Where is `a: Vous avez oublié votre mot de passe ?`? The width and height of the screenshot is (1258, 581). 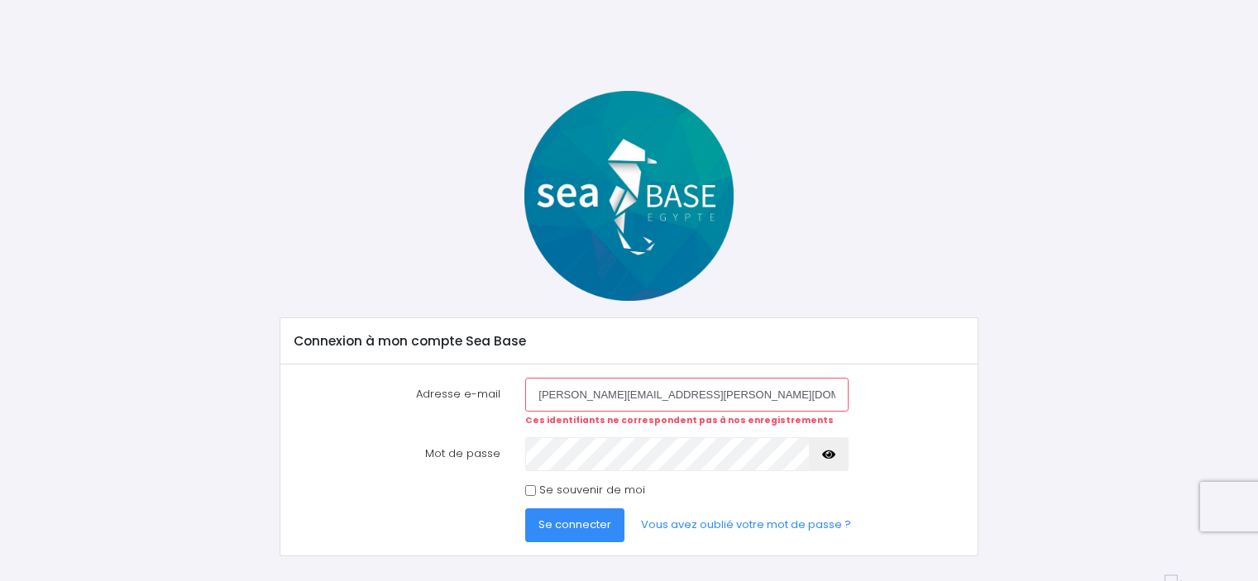 a: Vous avez oublié votre mot de passe ? is located at coordinates (746, 525).